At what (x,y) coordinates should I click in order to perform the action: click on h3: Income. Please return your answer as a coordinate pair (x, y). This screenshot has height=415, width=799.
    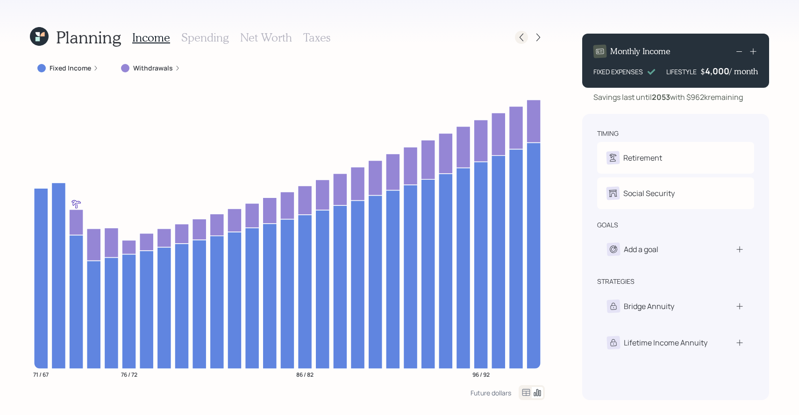
    Looking at the image, I should click on (151, 37).